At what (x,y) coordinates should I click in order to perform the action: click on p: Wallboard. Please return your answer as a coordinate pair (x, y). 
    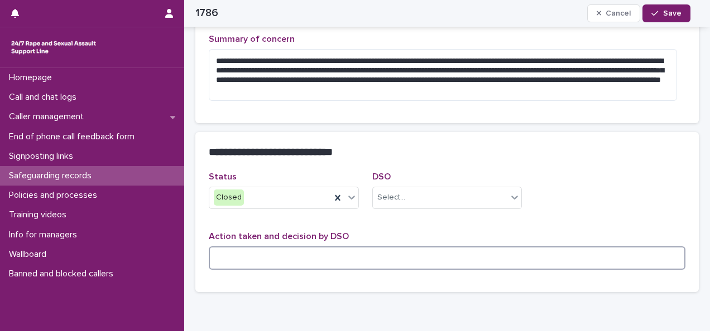
    Looking at the image, I should click on (30, 254).